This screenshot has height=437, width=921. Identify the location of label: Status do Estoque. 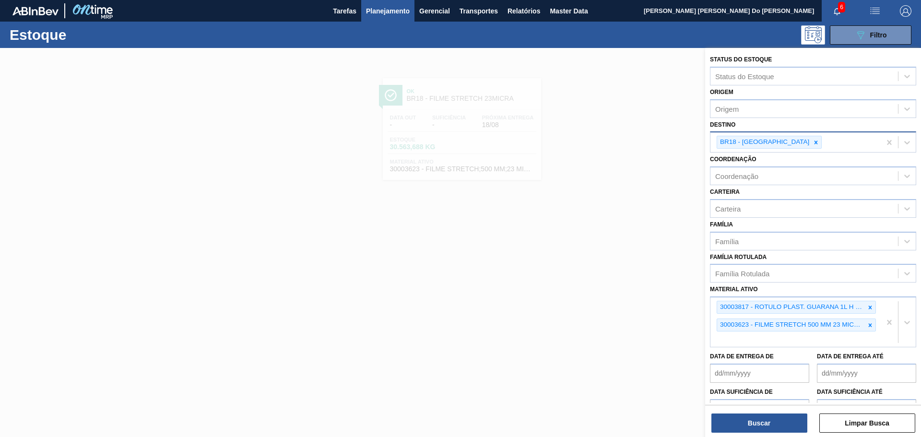
(740, 59).